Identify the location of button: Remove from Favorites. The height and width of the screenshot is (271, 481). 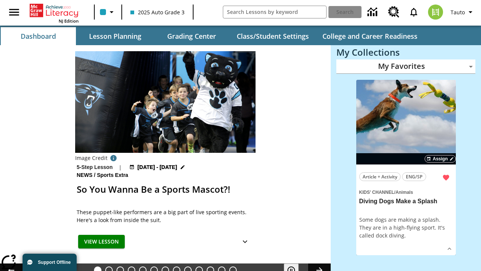
(446, 177).